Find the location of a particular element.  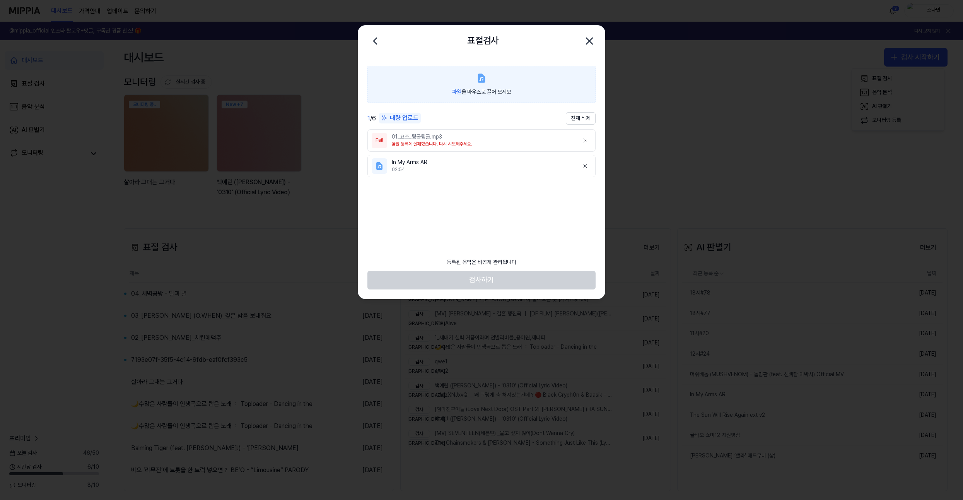

span: 1 is located at coordinates (369, 118).